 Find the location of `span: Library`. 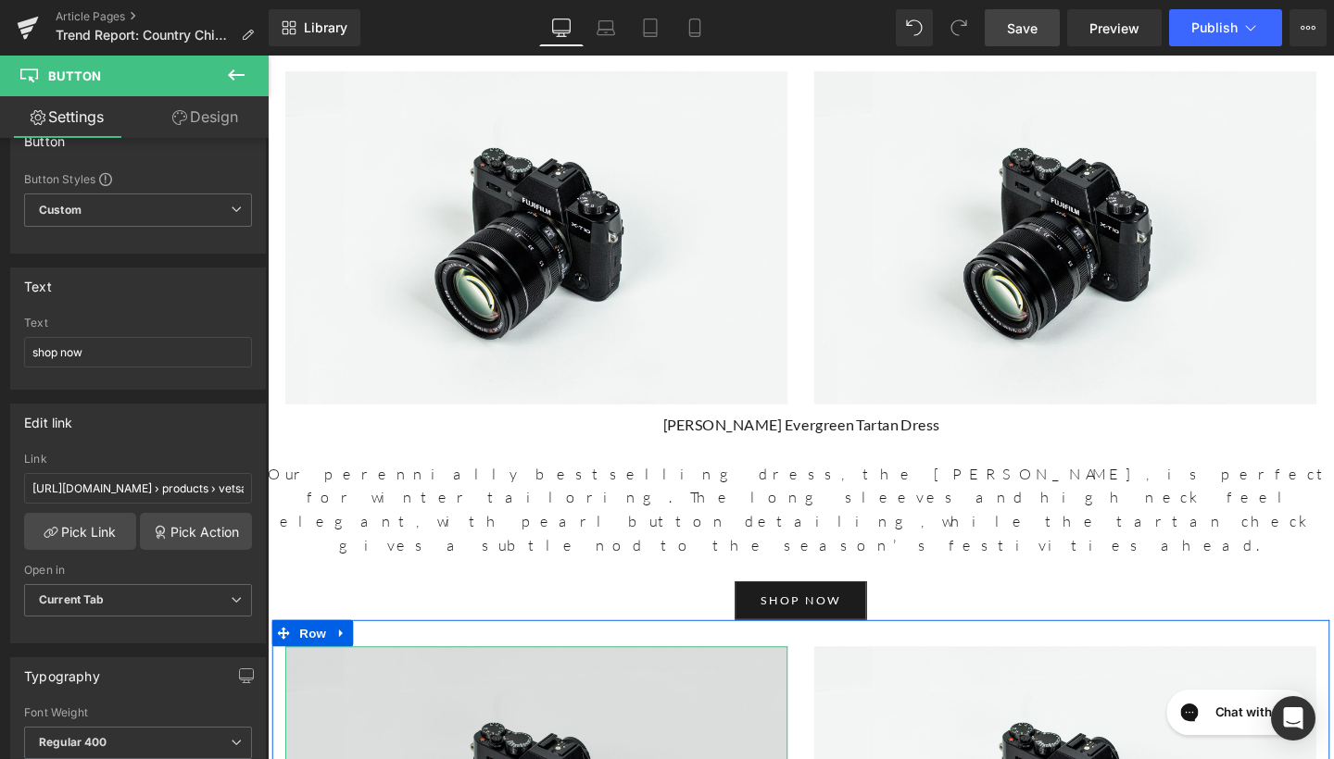

span: Library is located at coordinates (325, 28).